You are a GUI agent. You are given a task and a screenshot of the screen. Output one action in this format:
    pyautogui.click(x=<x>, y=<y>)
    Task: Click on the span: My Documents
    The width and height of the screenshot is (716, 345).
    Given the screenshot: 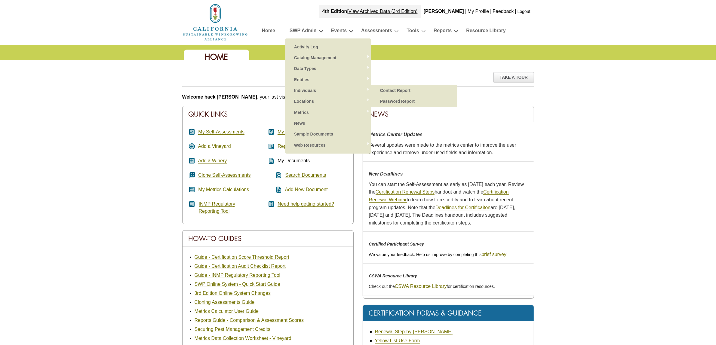 What is the action you would take?
    pyautogui.click(x=293, y=160)
    